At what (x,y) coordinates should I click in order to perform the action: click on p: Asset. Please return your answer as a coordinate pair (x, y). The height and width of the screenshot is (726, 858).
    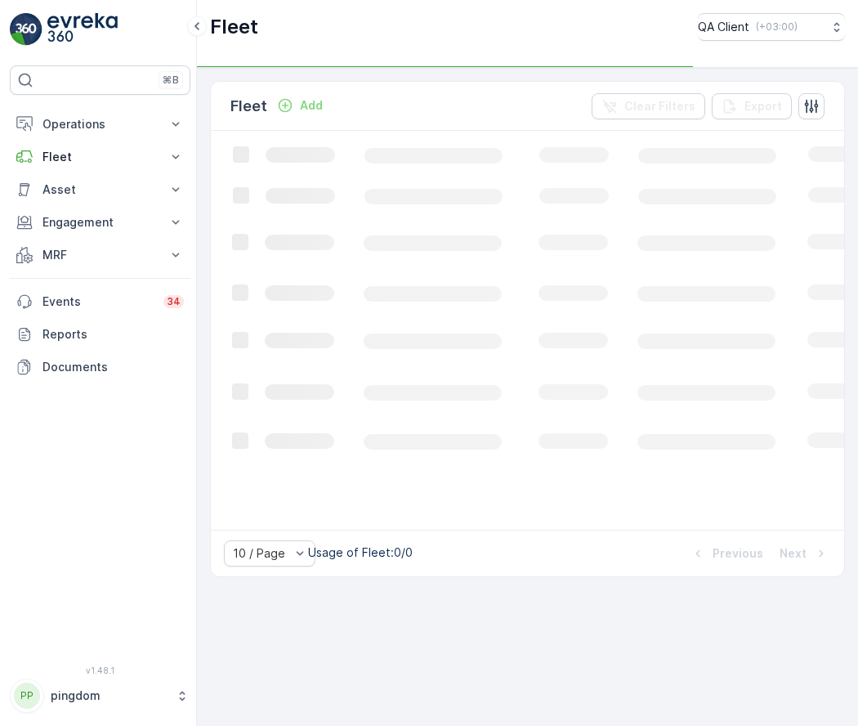
    Looking at the image, I should click on (100, 190).